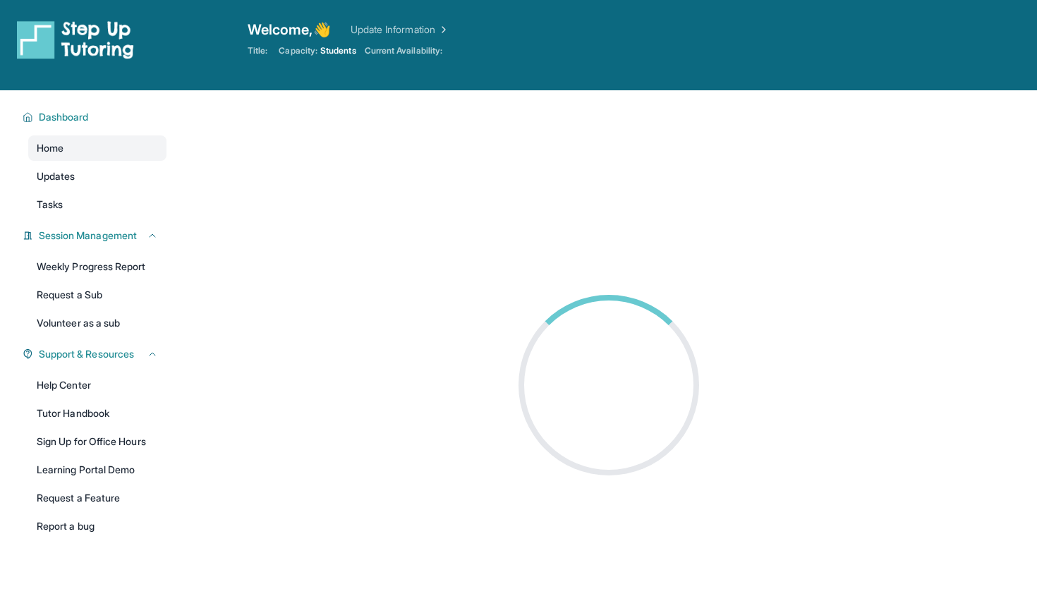 Image resolution: width=1037 pixels, height=589 pixels. I want to click on span: Capacity:, so click(298, 51).